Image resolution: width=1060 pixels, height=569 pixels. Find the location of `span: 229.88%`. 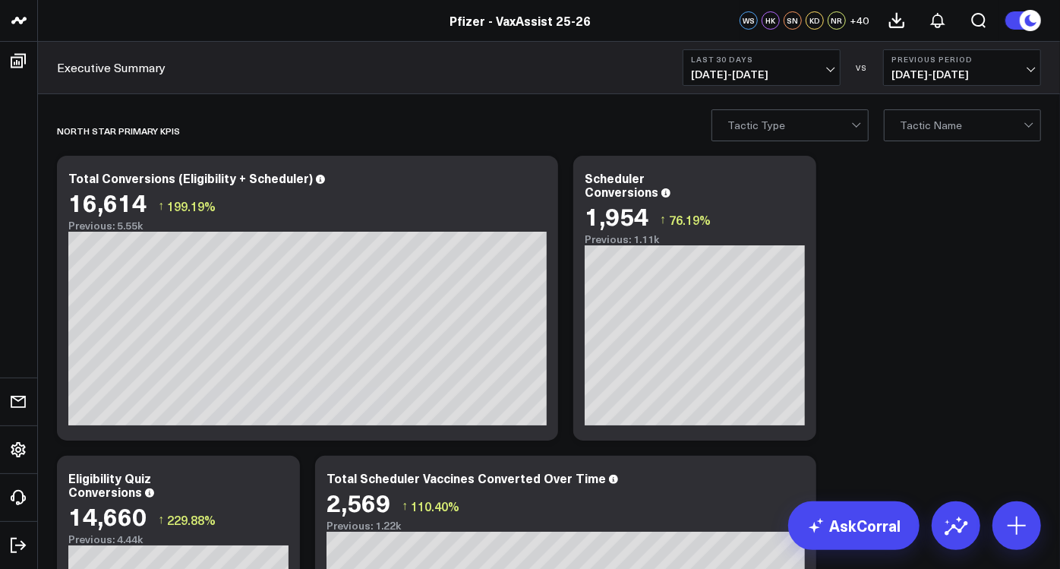

span: 229.88% is located at coordinates (191, 519).